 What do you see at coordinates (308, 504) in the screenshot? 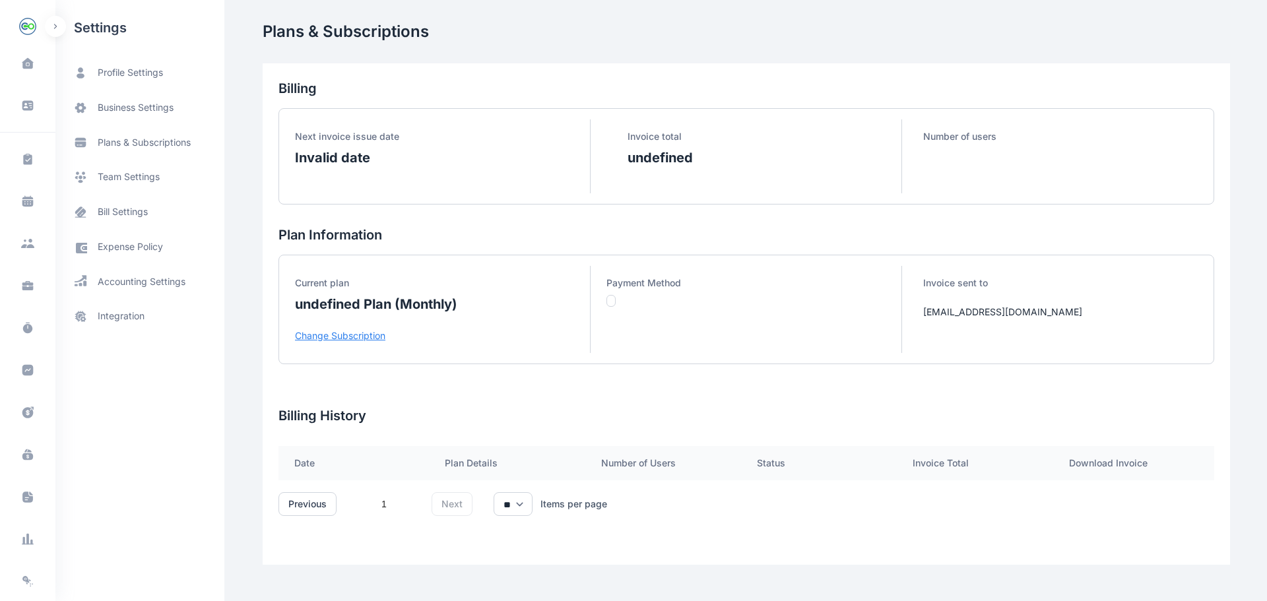
I see `button: previous` at bounding box center [308, 504].